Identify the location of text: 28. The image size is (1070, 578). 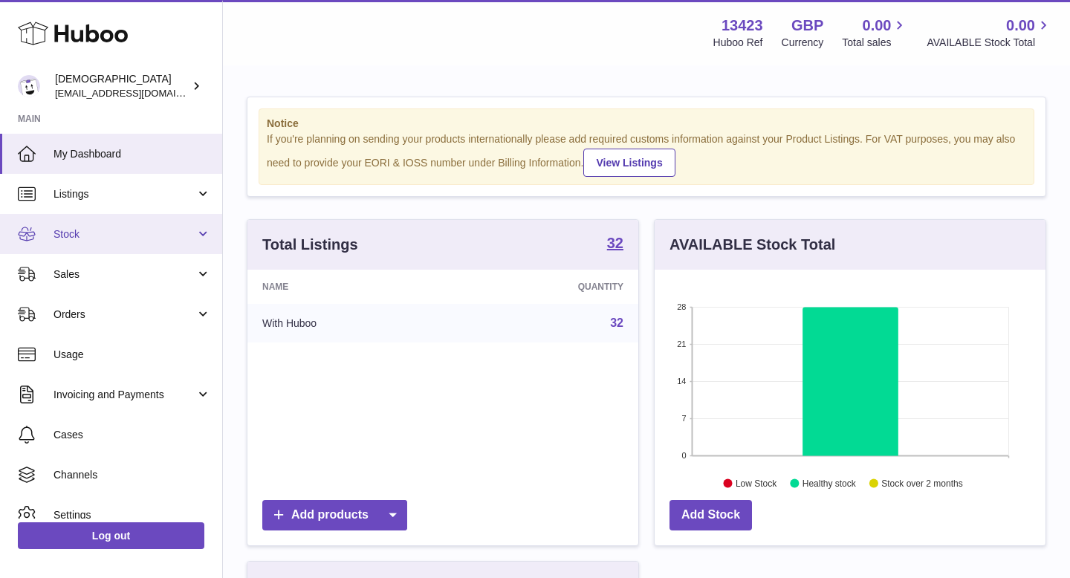
(682, 307).